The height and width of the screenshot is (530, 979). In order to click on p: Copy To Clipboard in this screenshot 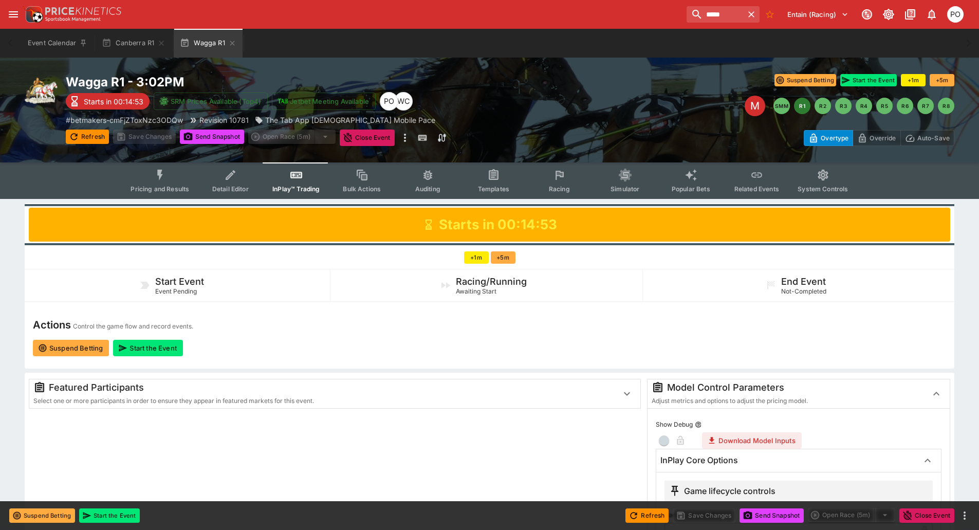, I will do `click(124, 120)`.